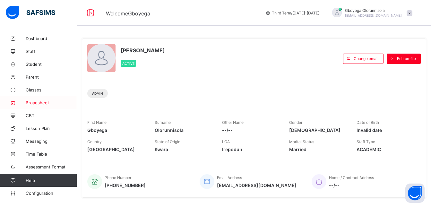 This screenshot has width=431, height=206. What do you see at coordinates (302, 142) in the screenshot?
I see `span: Marital Status` at bounding box center [302, 142].